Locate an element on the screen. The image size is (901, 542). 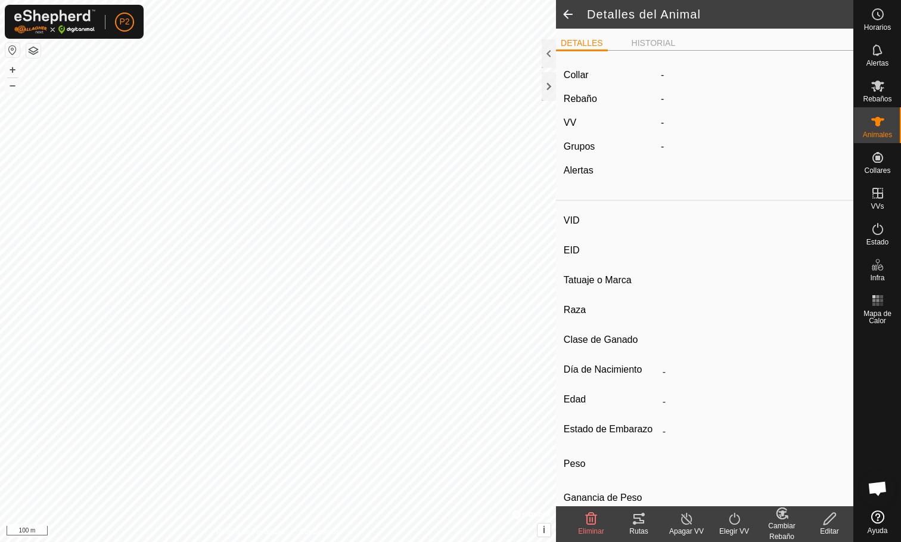
span: VVs is located at coordinates (877, 206).